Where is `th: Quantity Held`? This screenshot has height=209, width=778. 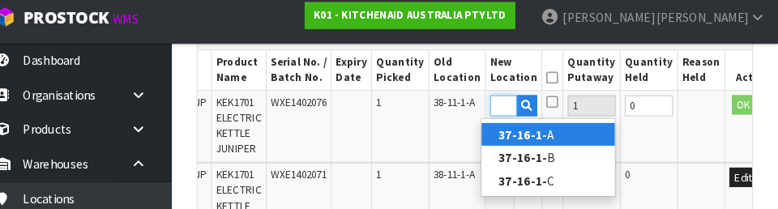
th: Quantity Held is located at coordinates (654, 75).